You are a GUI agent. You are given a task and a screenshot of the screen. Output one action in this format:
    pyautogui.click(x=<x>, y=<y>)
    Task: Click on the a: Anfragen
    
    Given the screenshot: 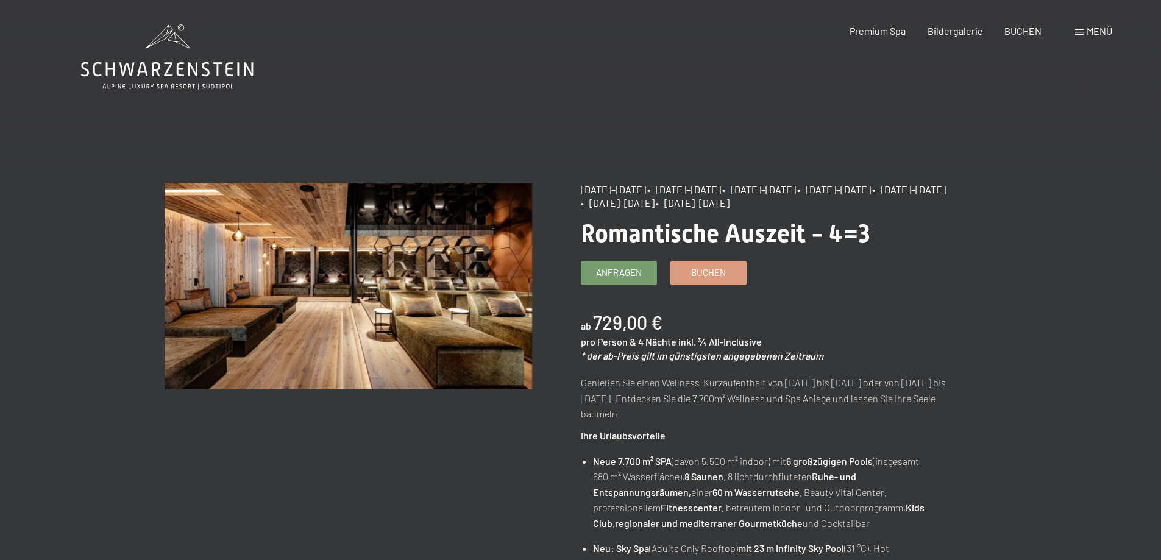 What is the action you would take?
    pyautogui.click(x=619, y=273)
    